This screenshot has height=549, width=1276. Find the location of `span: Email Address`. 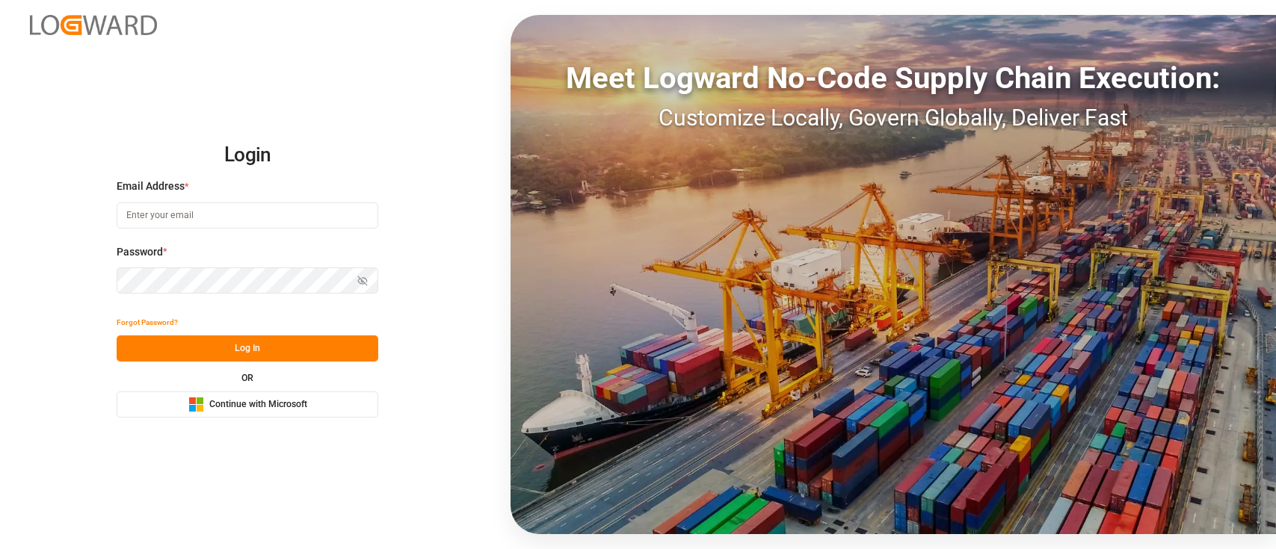

span: Email Address is located at coordinates (150, 186).